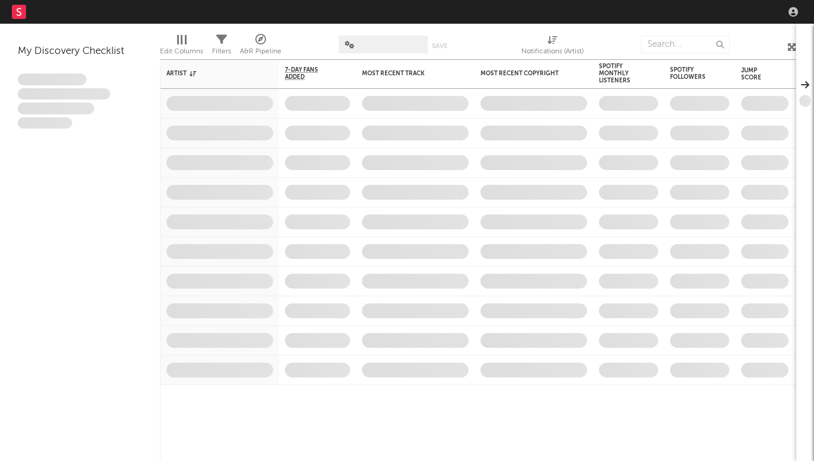 The width and height of the screenshot is (814, 461). I want to click on span: Aliquam viverra, so click(45, 123).